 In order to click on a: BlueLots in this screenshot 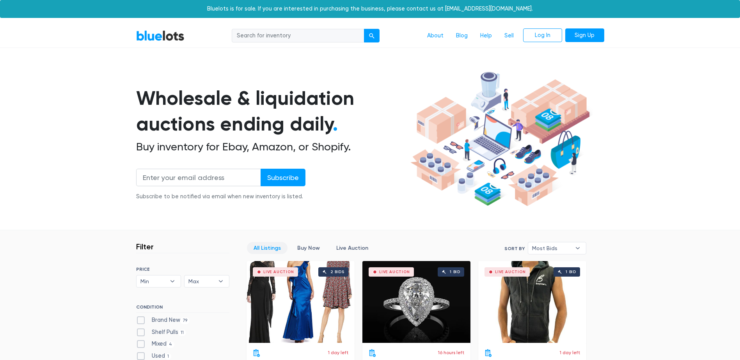, I will do `click(160, 35)`.